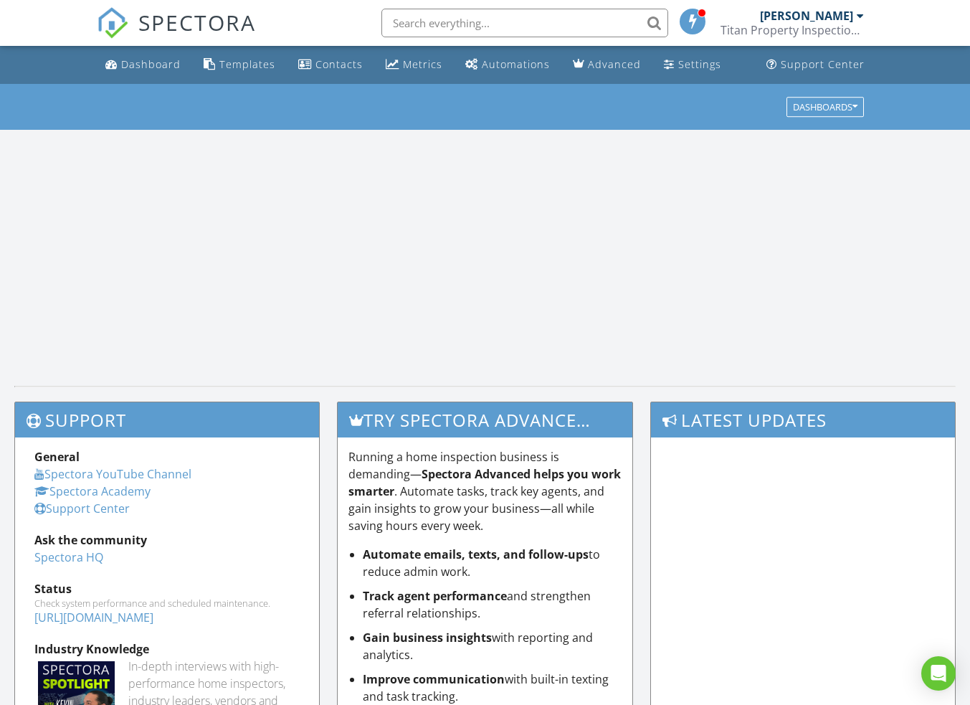 The height and width of the screenshot is (705, 970). I want to click on a: Templates, so click(240, 65).